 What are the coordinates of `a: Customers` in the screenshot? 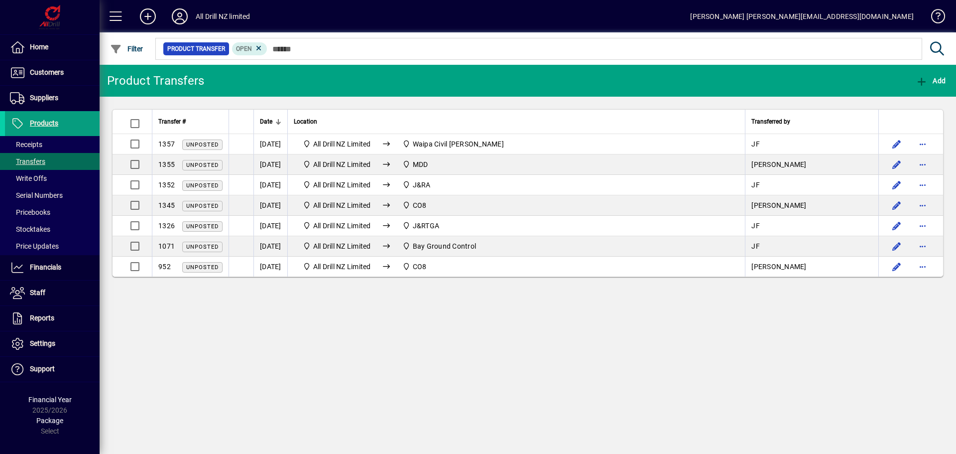 It's located at (52, 73).